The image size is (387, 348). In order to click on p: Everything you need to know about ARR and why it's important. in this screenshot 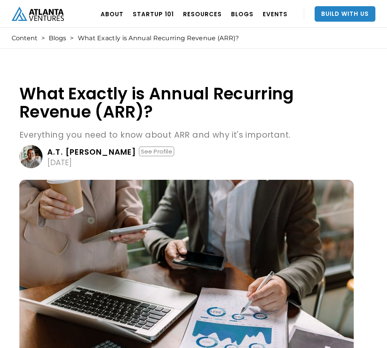, I will do `click(187, 135)`.